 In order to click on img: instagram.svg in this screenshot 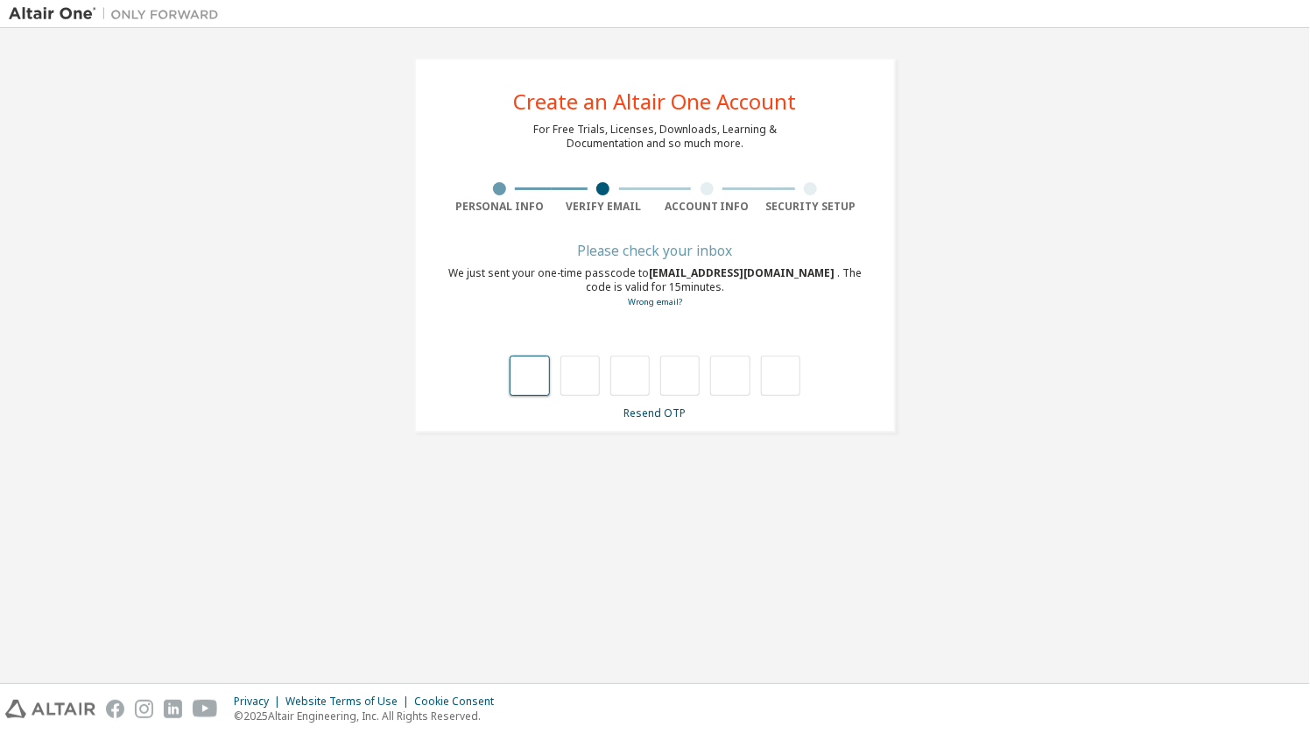, I will do `click(144, 708)`.